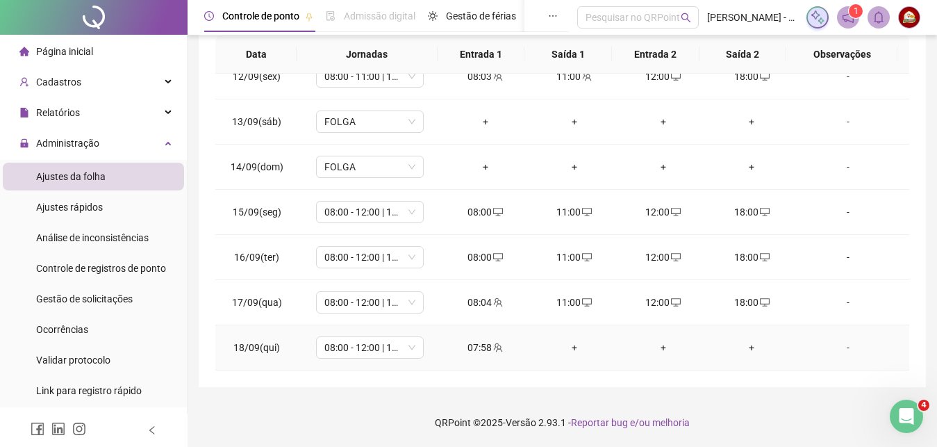 The image size is (937, 447). Describe the element at coordinates (58, 113) in the screenshot. I see `span: Relatórios` at that location.